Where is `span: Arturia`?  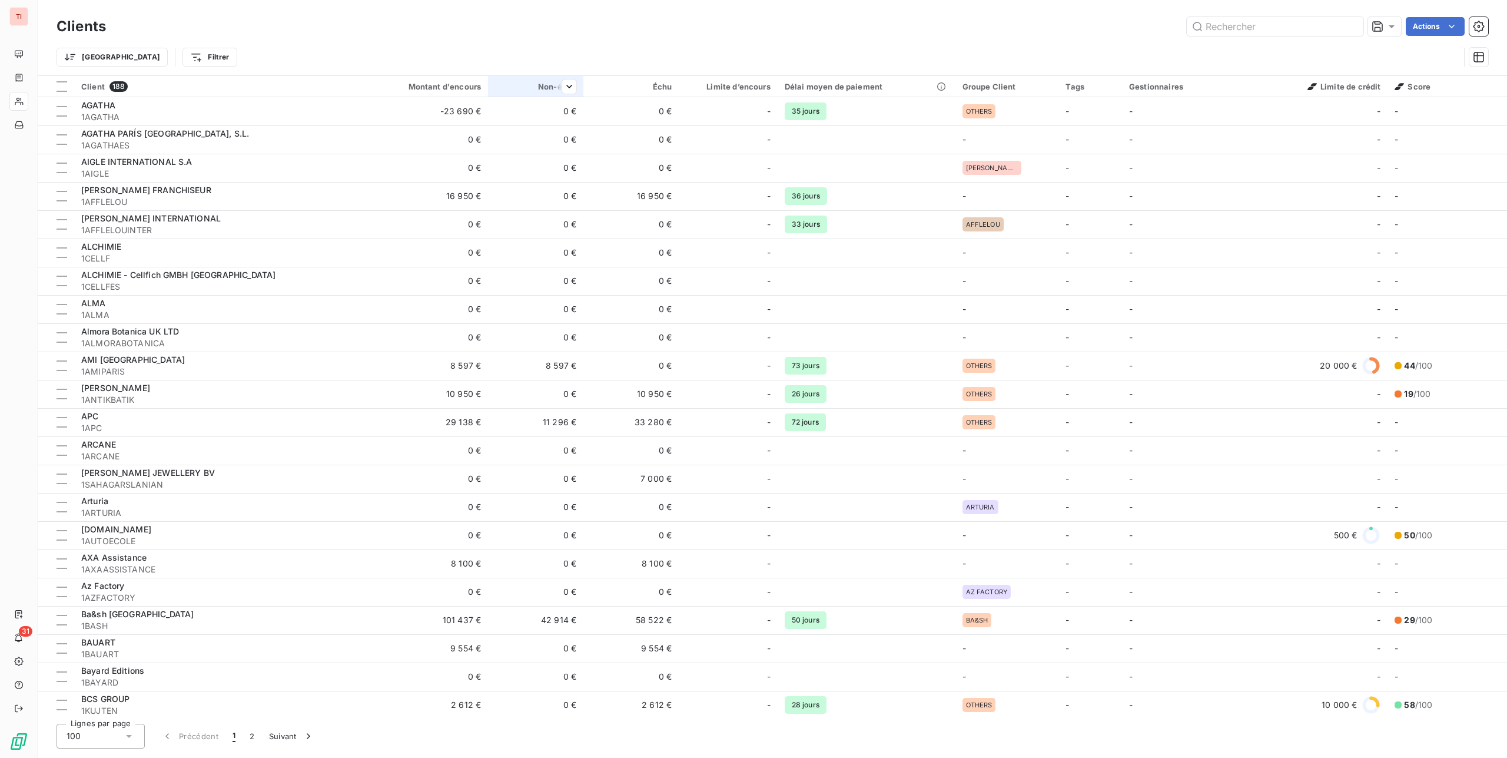 span: Arturia is located at coordinates (95, 500).